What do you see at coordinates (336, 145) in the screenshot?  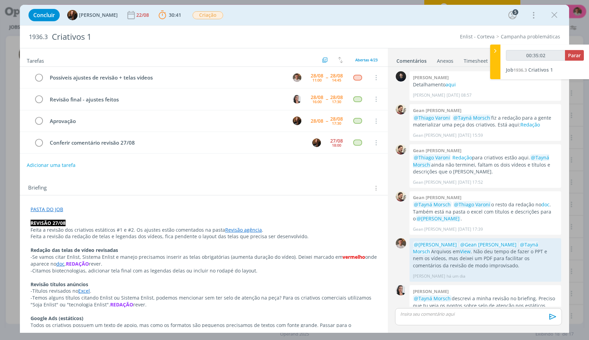 I see `div: 18:00` at bounding box center [336, 145].